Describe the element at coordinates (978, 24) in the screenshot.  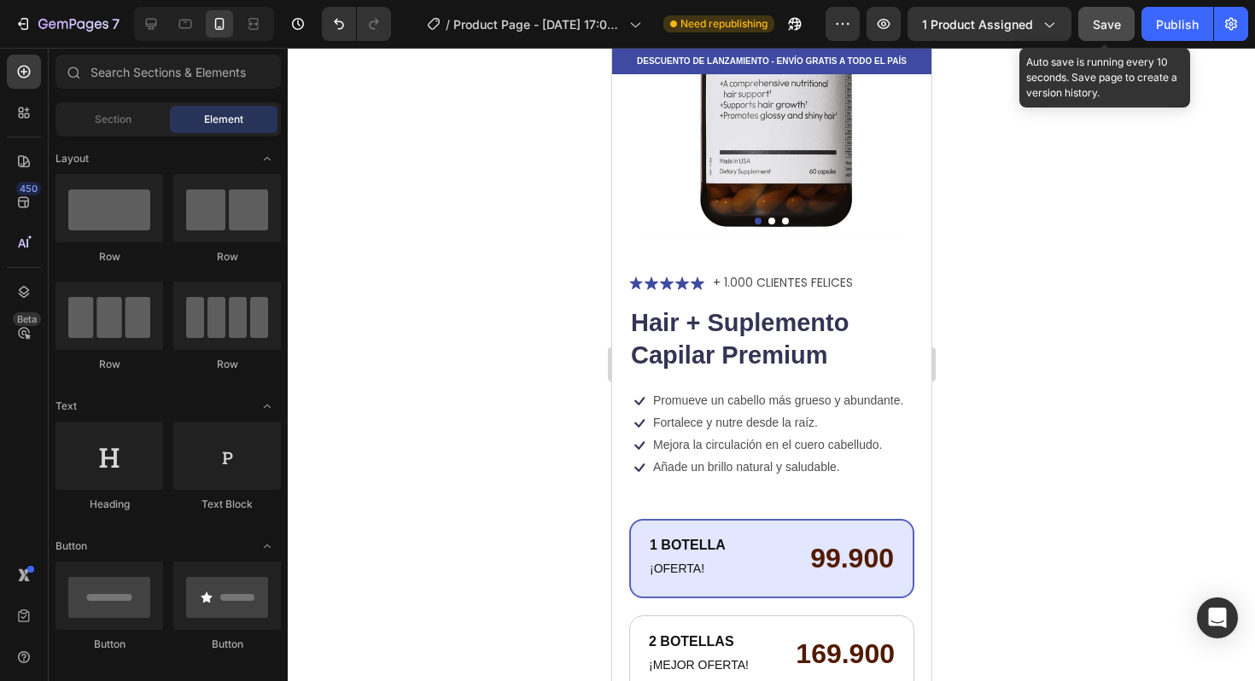
I see `span: 1 product assigned` at that location.